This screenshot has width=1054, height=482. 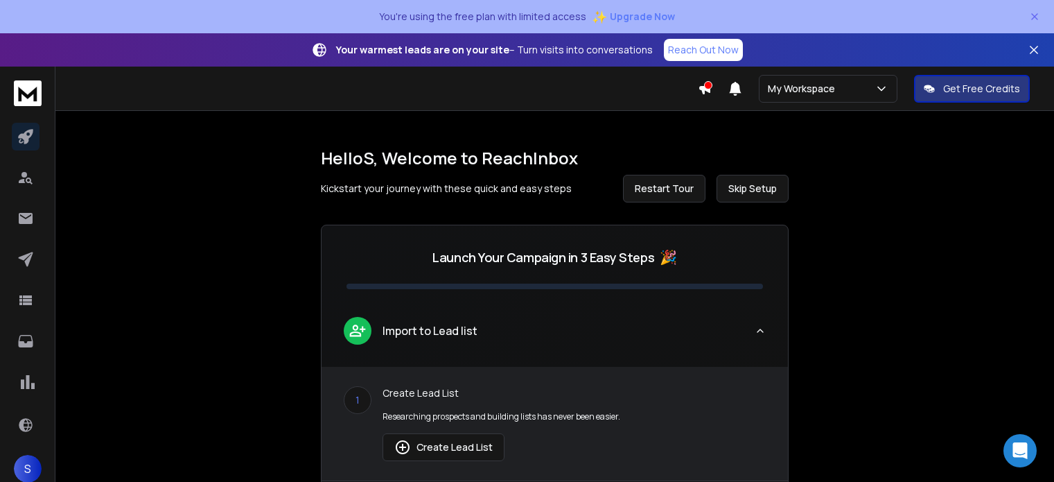 I want to click on p: Launch Your Campaign in 3 Easy Steps, so click(x=543, y=257).